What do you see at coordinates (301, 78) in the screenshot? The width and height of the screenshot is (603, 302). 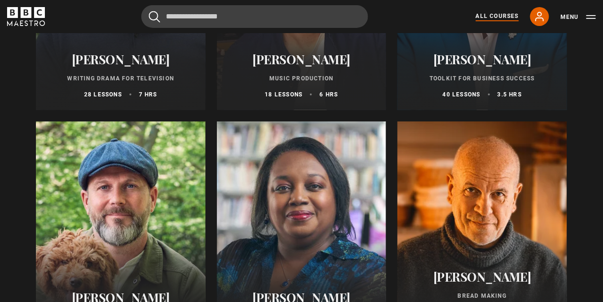 I see `p: Music Production` at bounding box center [301, 78].